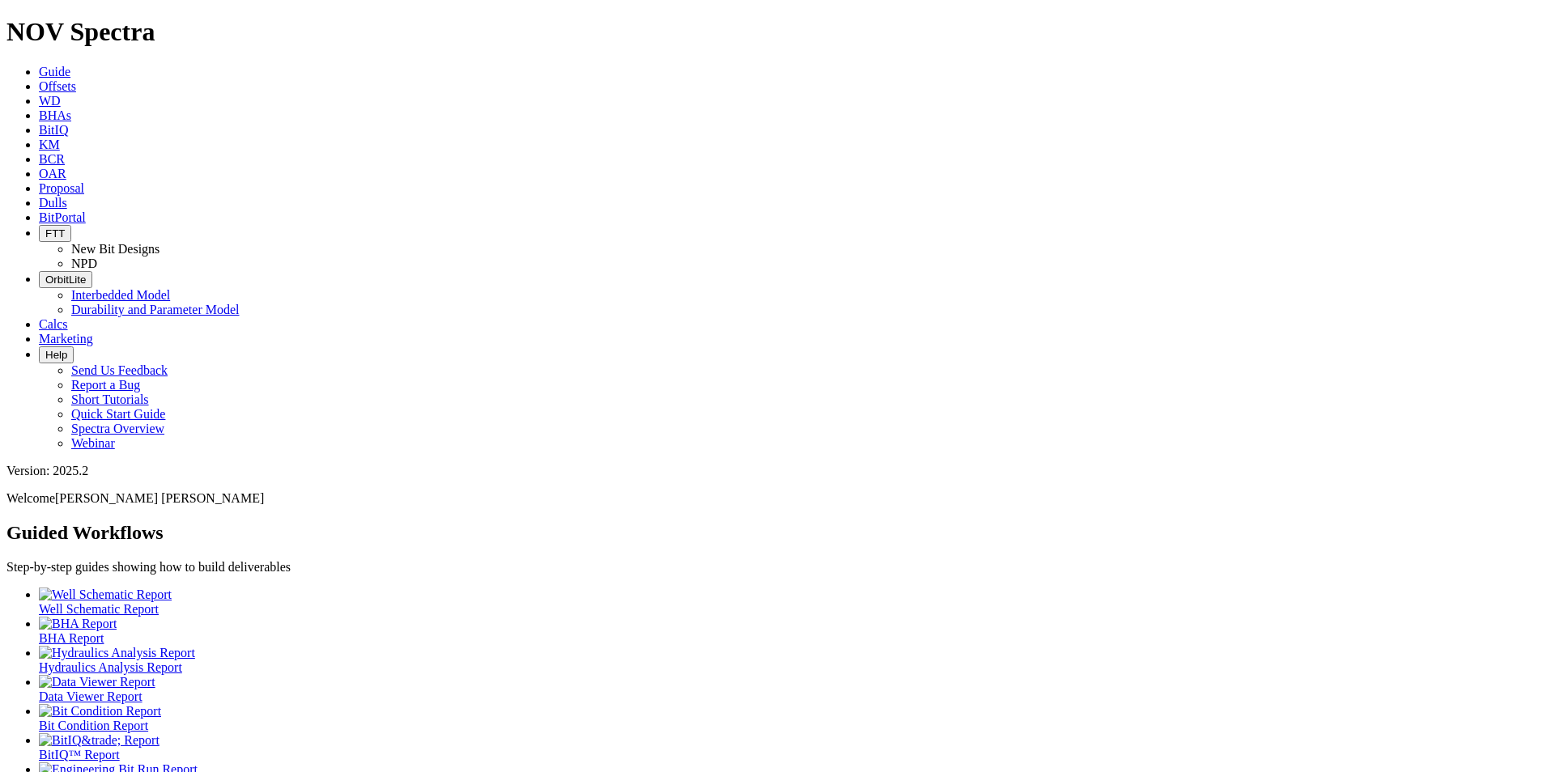  I want to click on img: BHA Report, so click(78, 624).